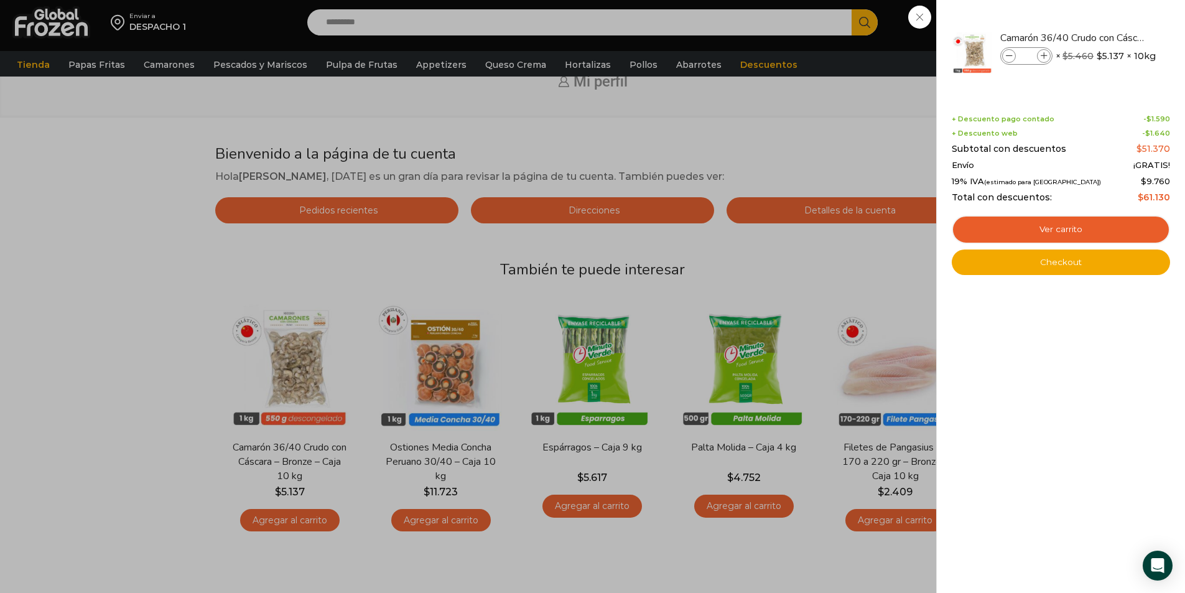 This screenshot has width=1185, height=593. What do you see at coordinates (1078, 56) in the screenshot?
I see `bdi: 5.460` at bounding box center [1078, 56].